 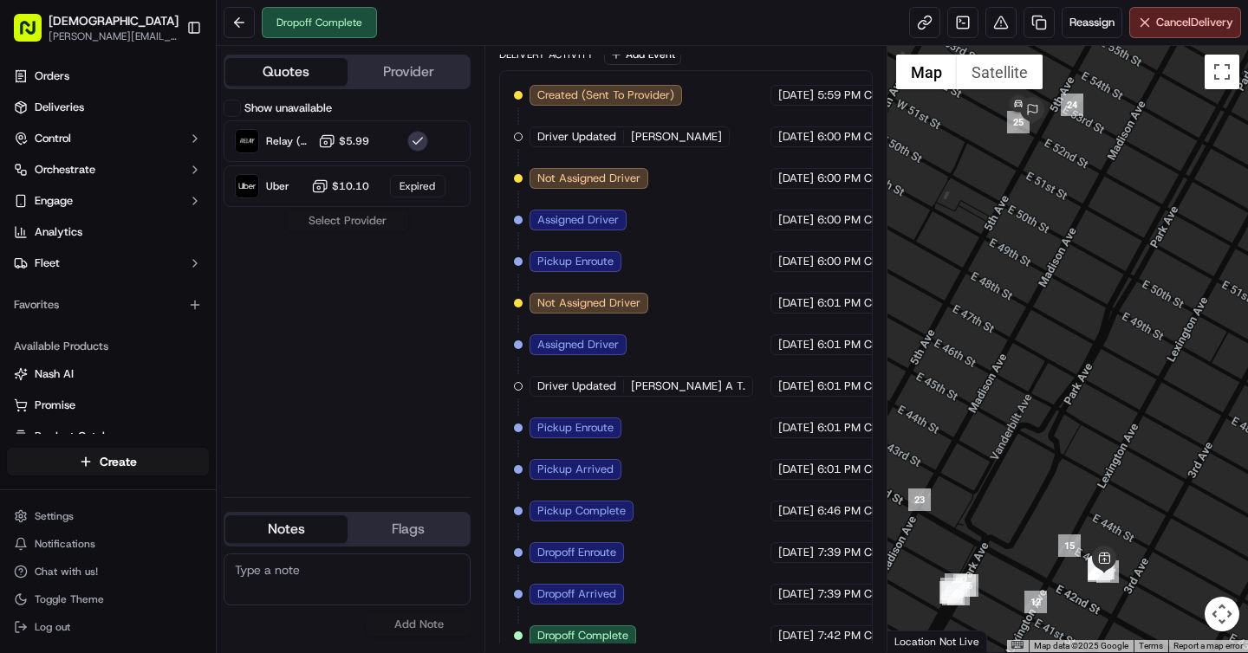 I want to click on img: Uber, so click(x=247, y=186).